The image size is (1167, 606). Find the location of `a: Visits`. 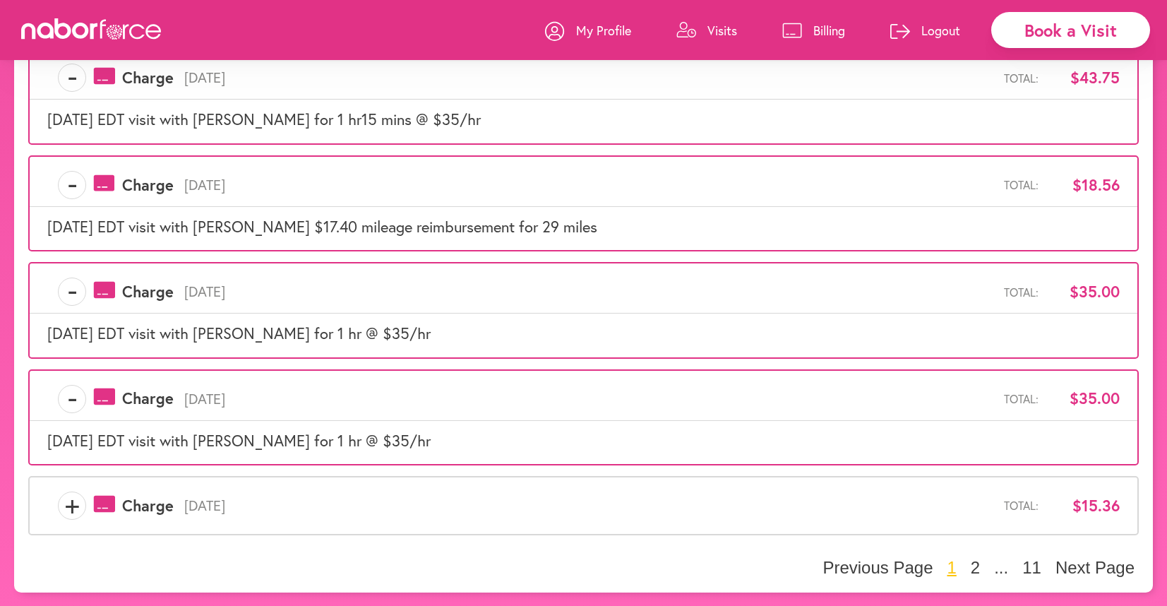

a: Visits is located at coordinates (707, 30).